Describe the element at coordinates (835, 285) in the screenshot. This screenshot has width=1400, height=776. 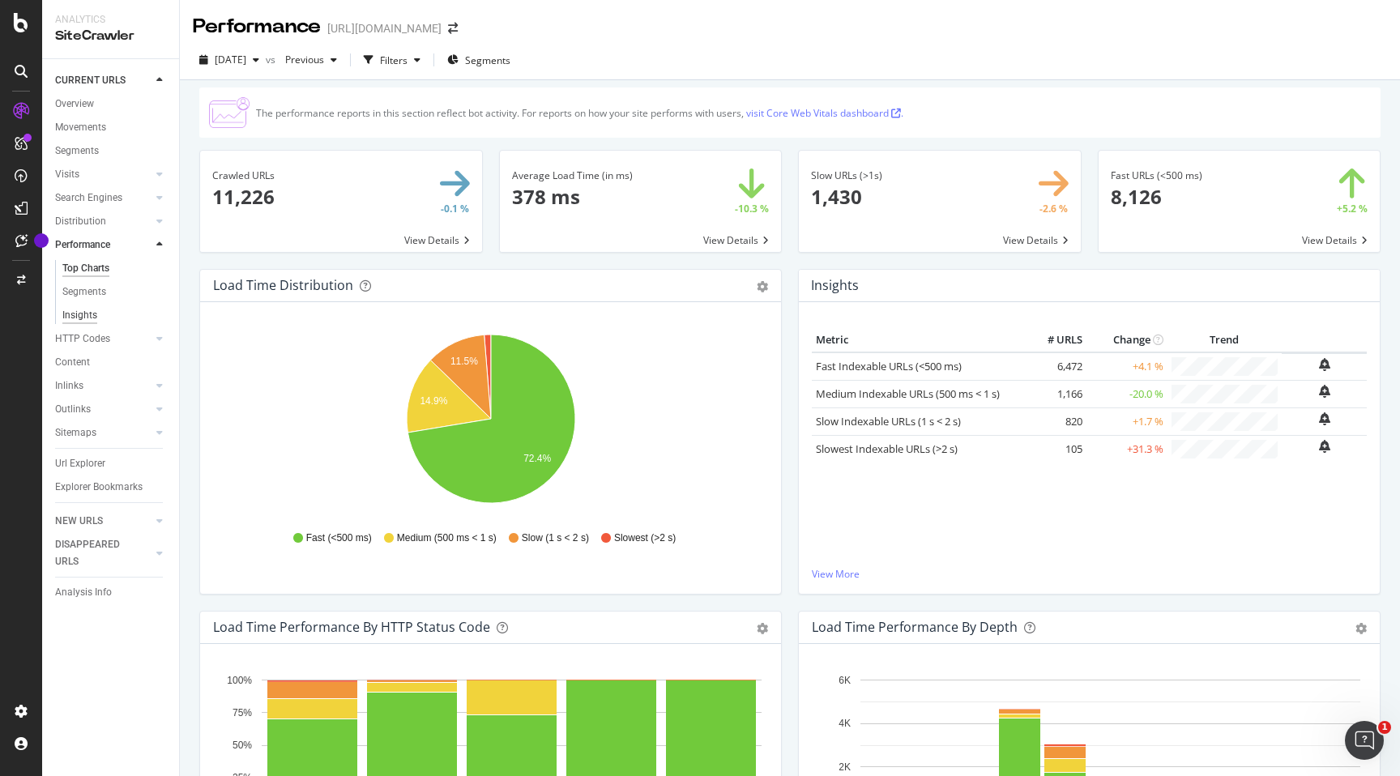
I see `h4: Insights` at that location.